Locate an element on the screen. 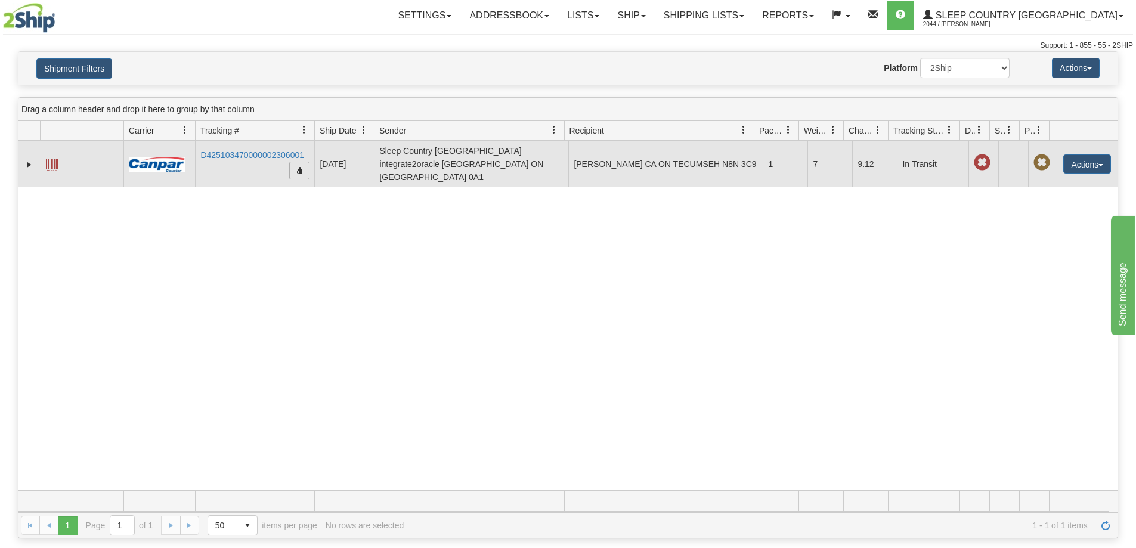 This screenshot has width=1136, height=548. td: 9.12 is located at coordinates (874, 164).